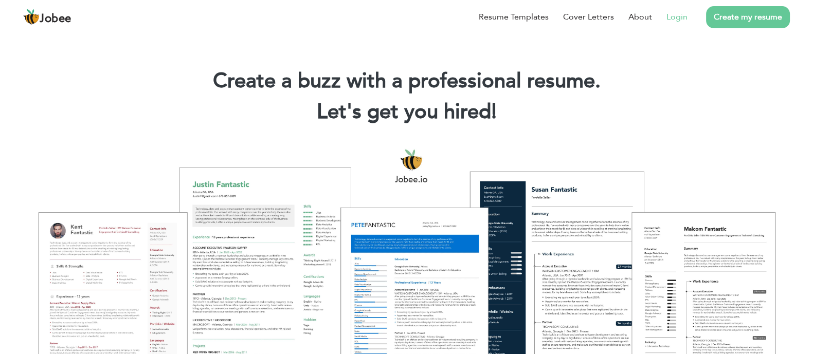  Describe the element at coordinates (31, 17) in the screenshot. I see `img: jobee.io` at that location.